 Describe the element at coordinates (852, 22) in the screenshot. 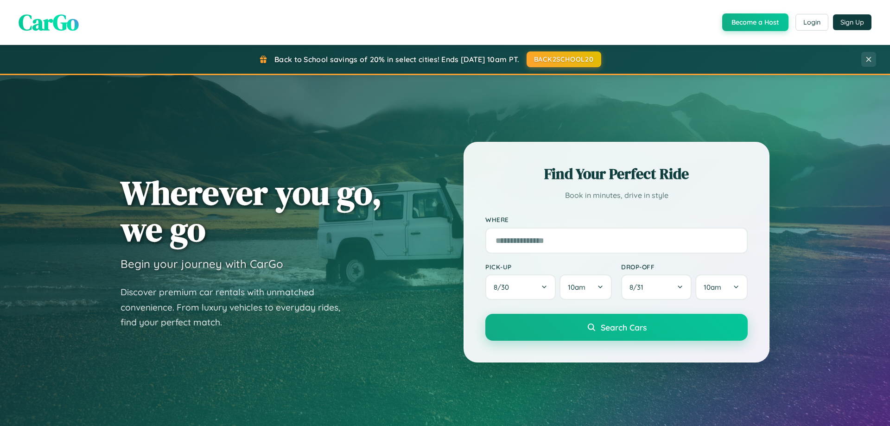

I see `button: Sign Up` at that location.